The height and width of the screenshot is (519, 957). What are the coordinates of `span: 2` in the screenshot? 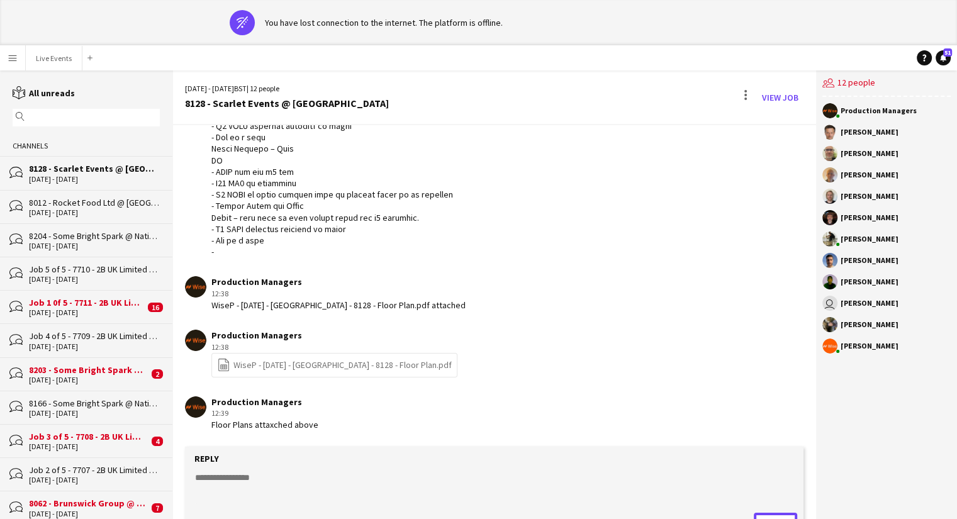 It's located at (157, 374).